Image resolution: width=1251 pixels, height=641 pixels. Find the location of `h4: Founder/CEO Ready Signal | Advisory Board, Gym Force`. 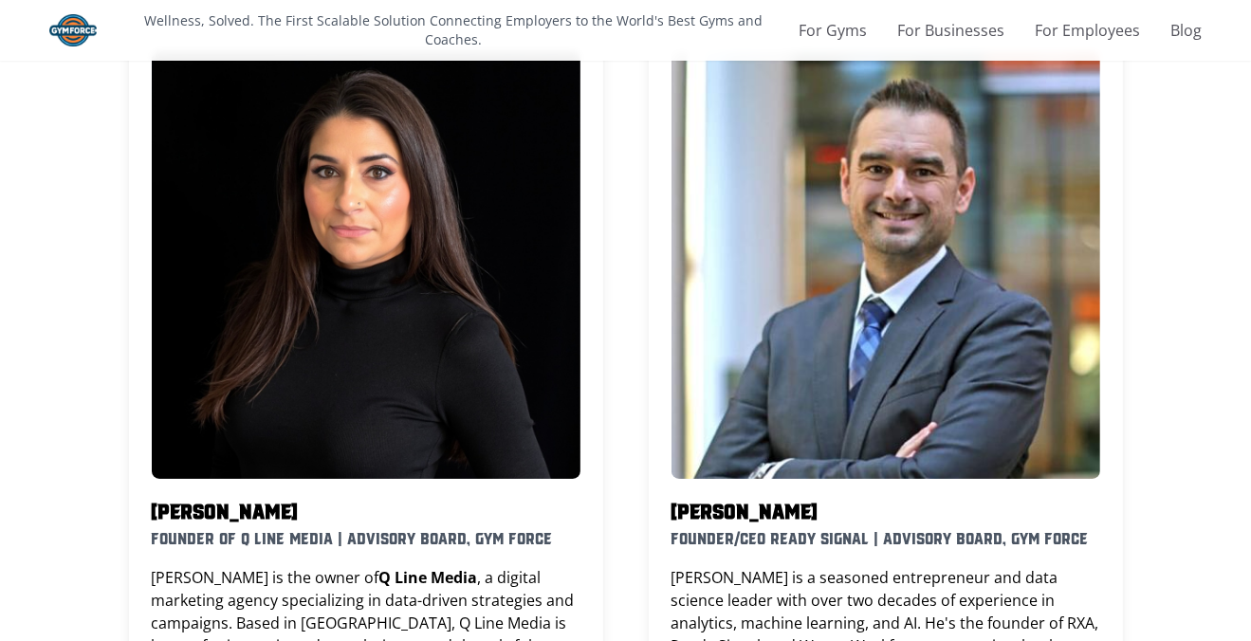

h4: Founder/CEO Ready Signal | Advisory Board, Gym Force is located at coordinates (886, 538).